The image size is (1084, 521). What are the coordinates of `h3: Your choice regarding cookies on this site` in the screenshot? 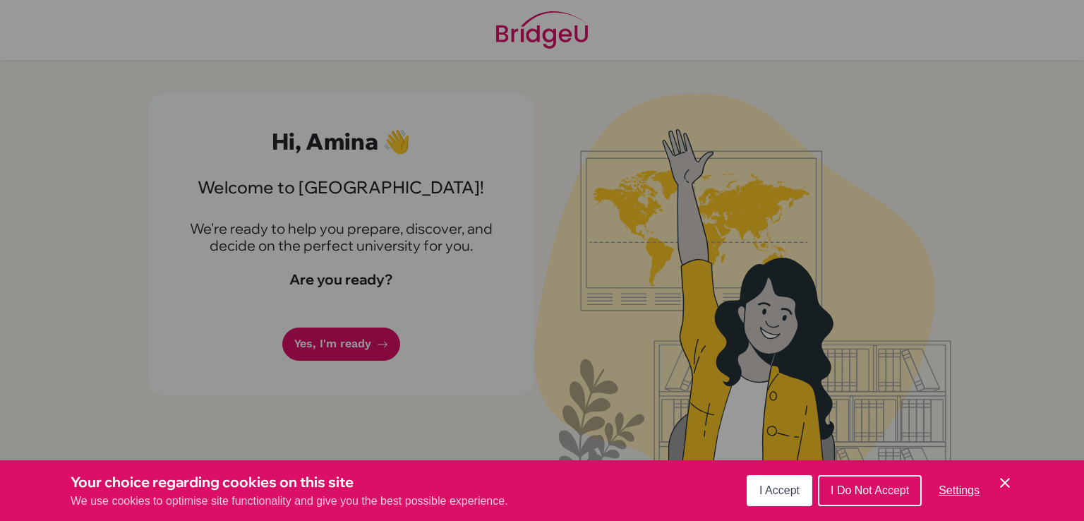 It's located at (289, 482).